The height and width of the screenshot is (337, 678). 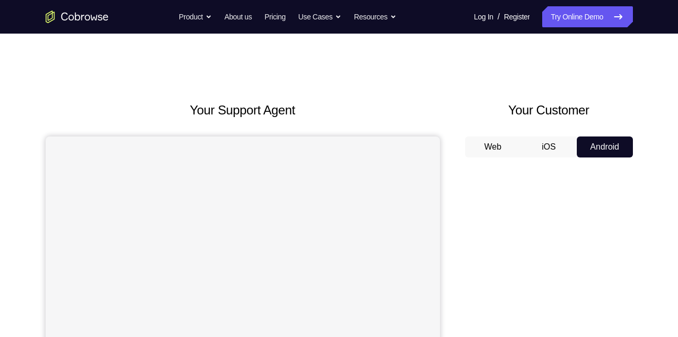 I want to click on a: Register, so click(x=517, y=17).